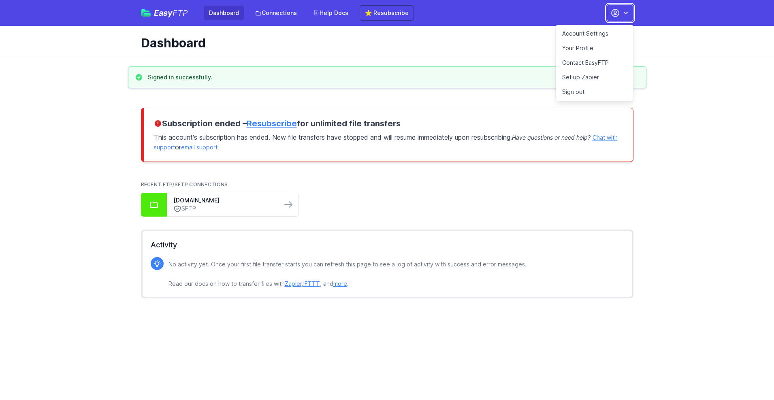  I want to click on a: Your Profile, so click(594, 48).